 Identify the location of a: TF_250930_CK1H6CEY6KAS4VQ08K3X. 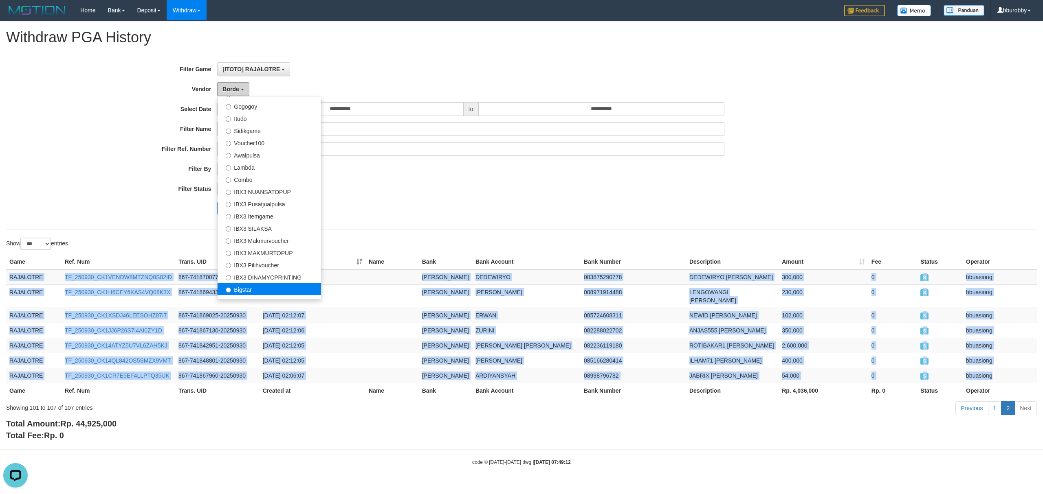
(117, 292).